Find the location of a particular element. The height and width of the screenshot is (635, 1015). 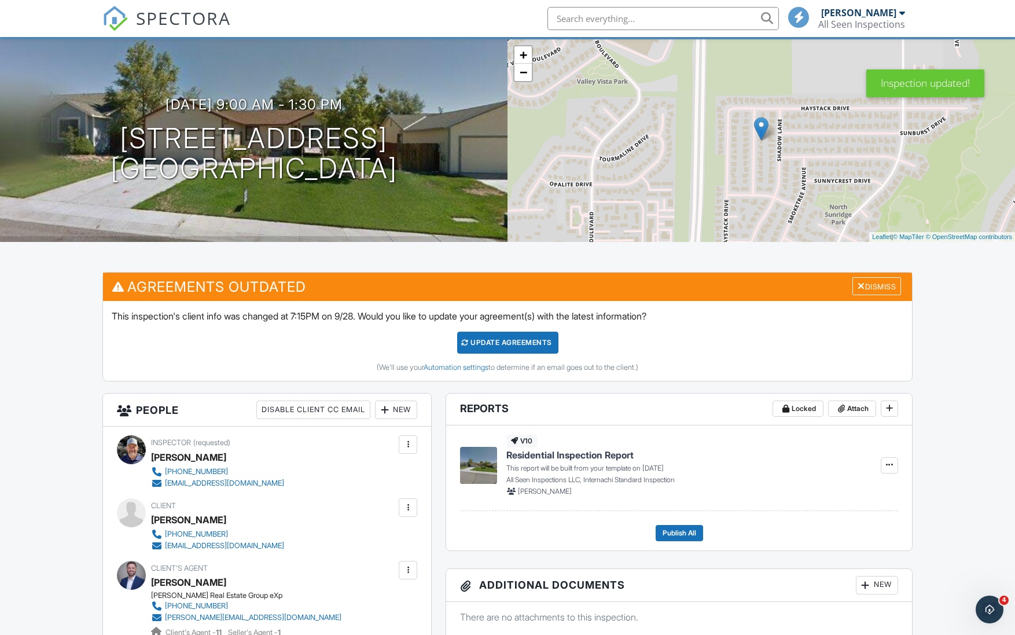

a: © OpenStreetMap contributors is located at coordinates (969, 237).